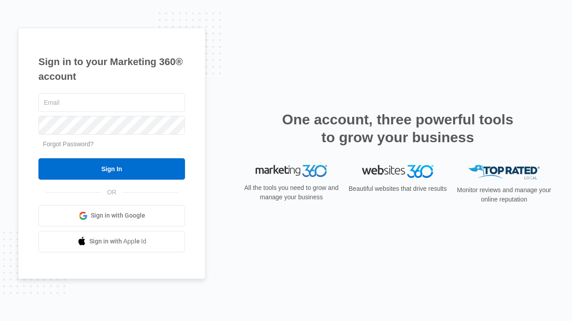 The height and width of the screenshot is (321, 572). What do you see at coordinates (397, 129) in the screenshot?
I see `h2: One account, three powerful tools to grow your business` at bounding box center [397, 129].